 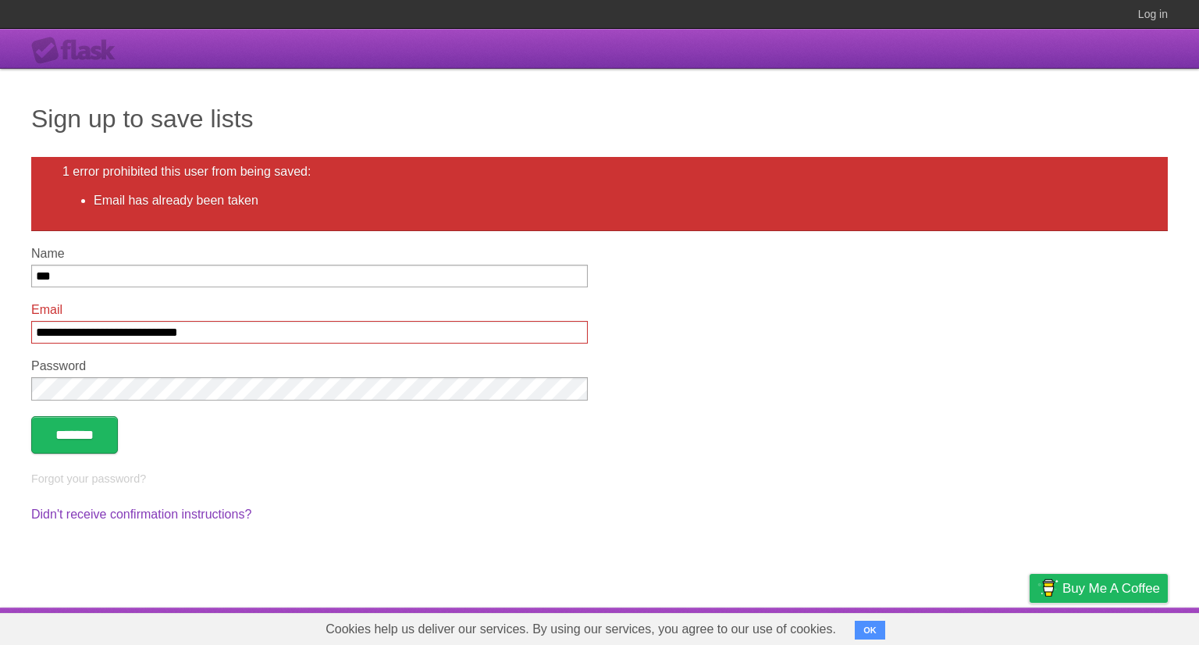 I want to click on label: Email, so click(x=309, y=310).